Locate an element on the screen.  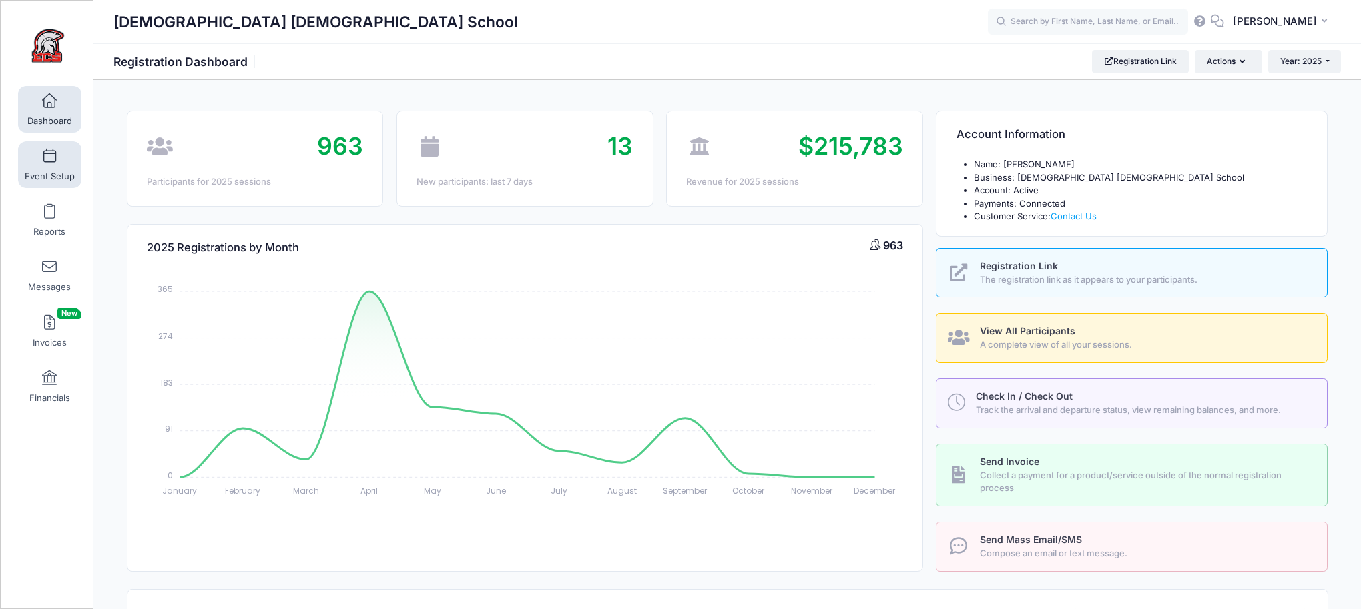
input: Search by First Name, Last Name, or Email... is located at coordinates (1088, 22).